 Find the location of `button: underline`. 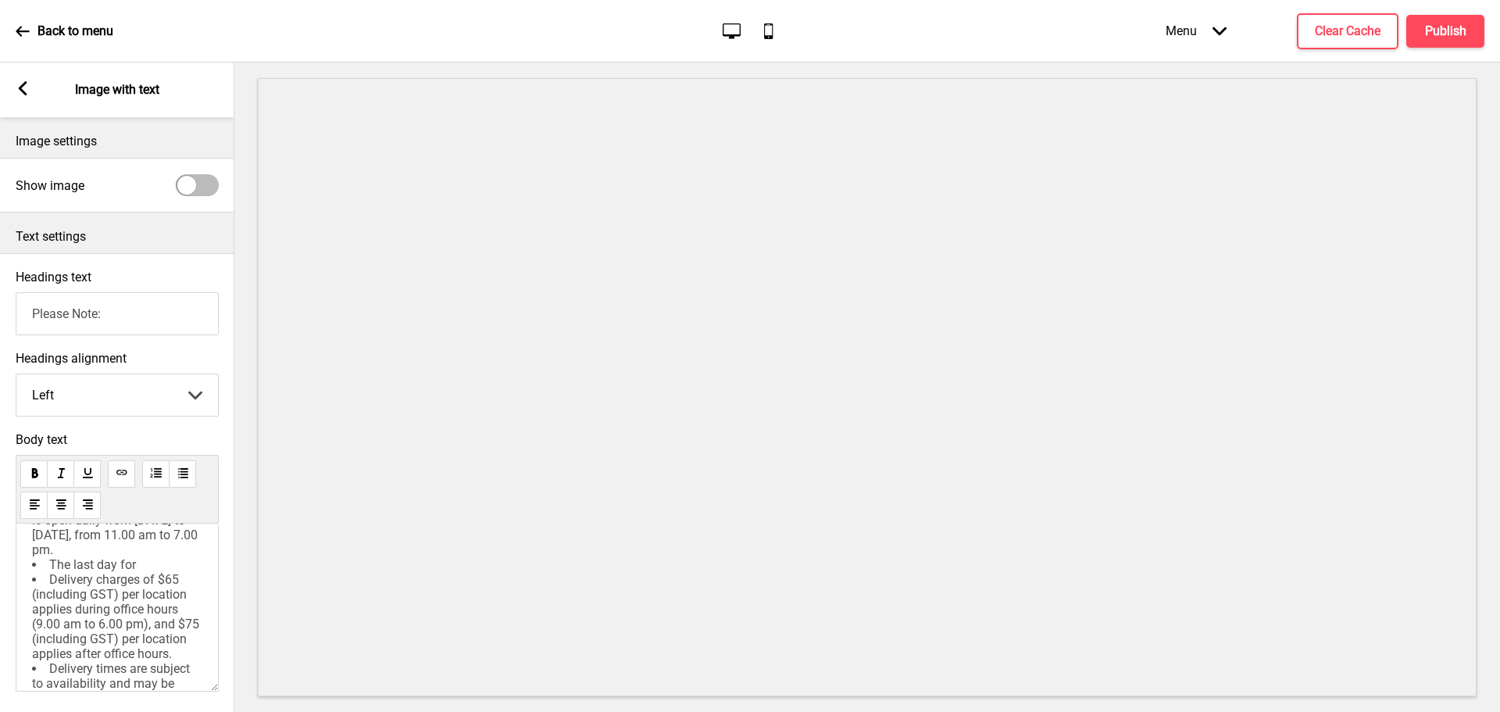

button: underline is located at coordinates (87, 473).